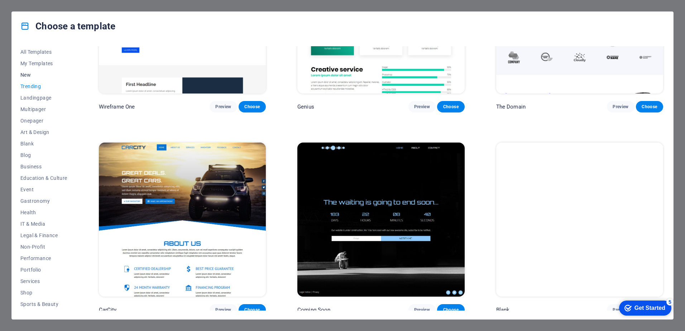 This screenshot has height=331, width=685. Describe the element at coordinates (44, 247) in the screenshot. I see `button: Non-Profit` at that location.